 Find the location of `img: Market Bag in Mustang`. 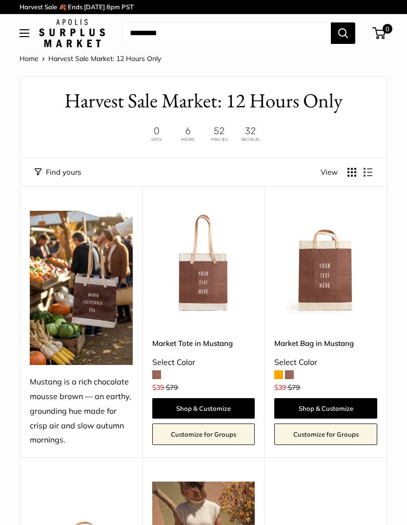

img: Market Bag in Mustang is located at coordinates (326, 262).